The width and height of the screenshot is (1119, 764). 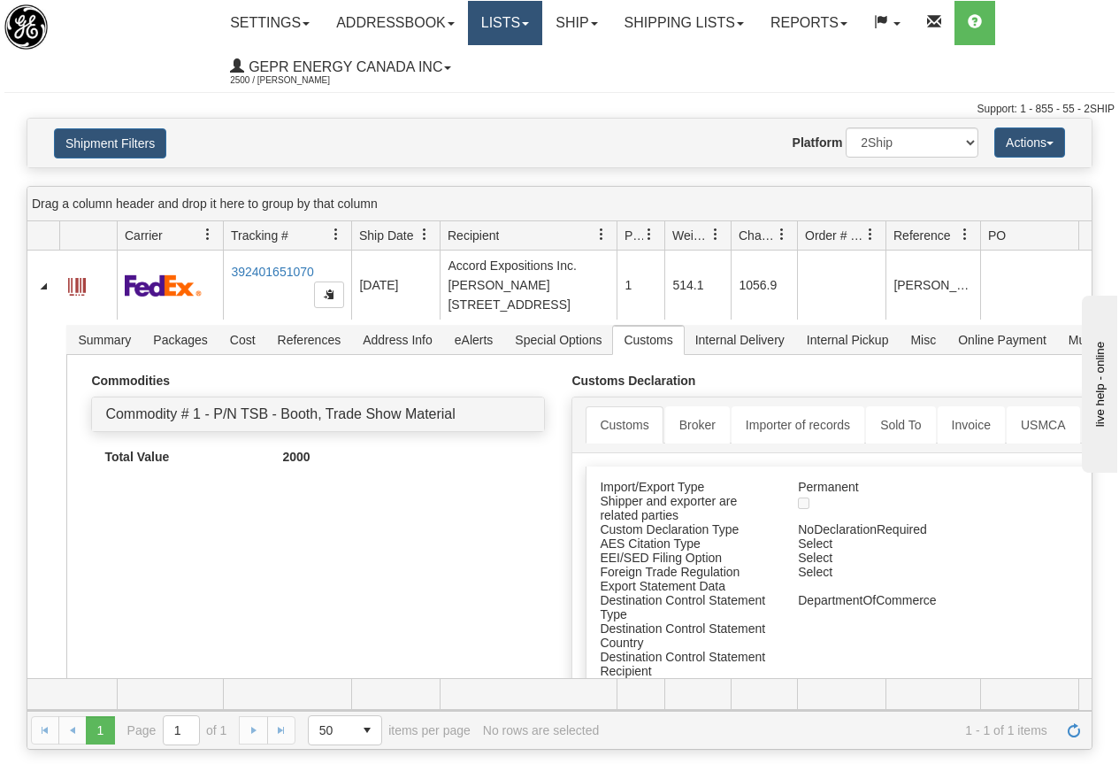 I want to click on span: Reference, so click(x=922, y=235).